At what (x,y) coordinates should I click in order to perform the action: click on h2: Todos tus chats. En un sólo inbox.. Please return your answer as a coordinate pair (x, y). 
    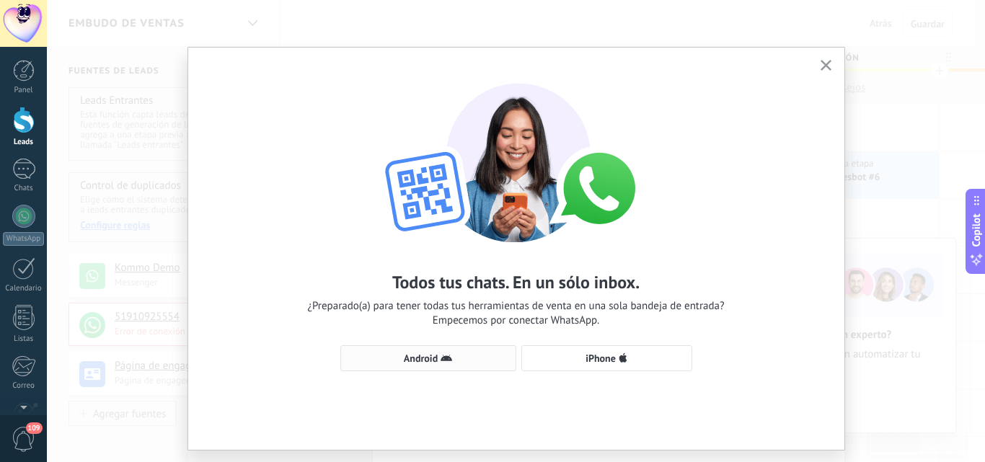
    Looking at the image, I should click on (516, 282).